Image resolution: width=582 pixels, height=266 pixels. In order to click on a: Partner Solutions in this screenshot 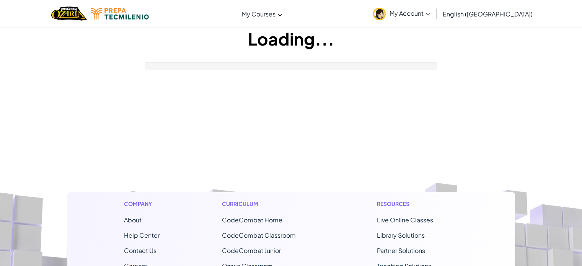, I will do `click(401, 250)`.